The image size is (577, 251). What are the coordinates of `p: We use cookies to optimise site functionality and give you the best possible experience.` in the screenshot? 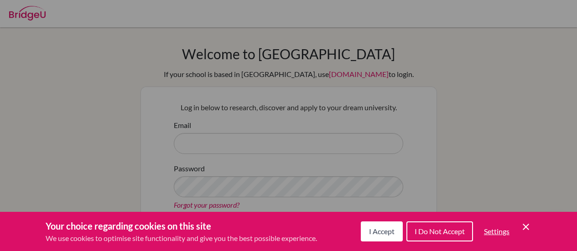 It's located at (181, 238).